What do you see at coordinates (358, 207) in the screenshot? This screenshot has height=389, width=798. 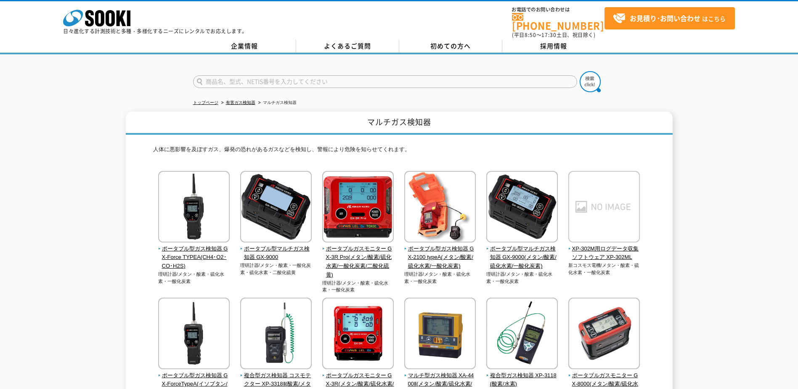 I see `img: ポータブルガスモニター GX-3R Pro(メタン/酸素/硫化水素/一酸化炭素/二酸化硫黄)` at bounding box center [358, 207].